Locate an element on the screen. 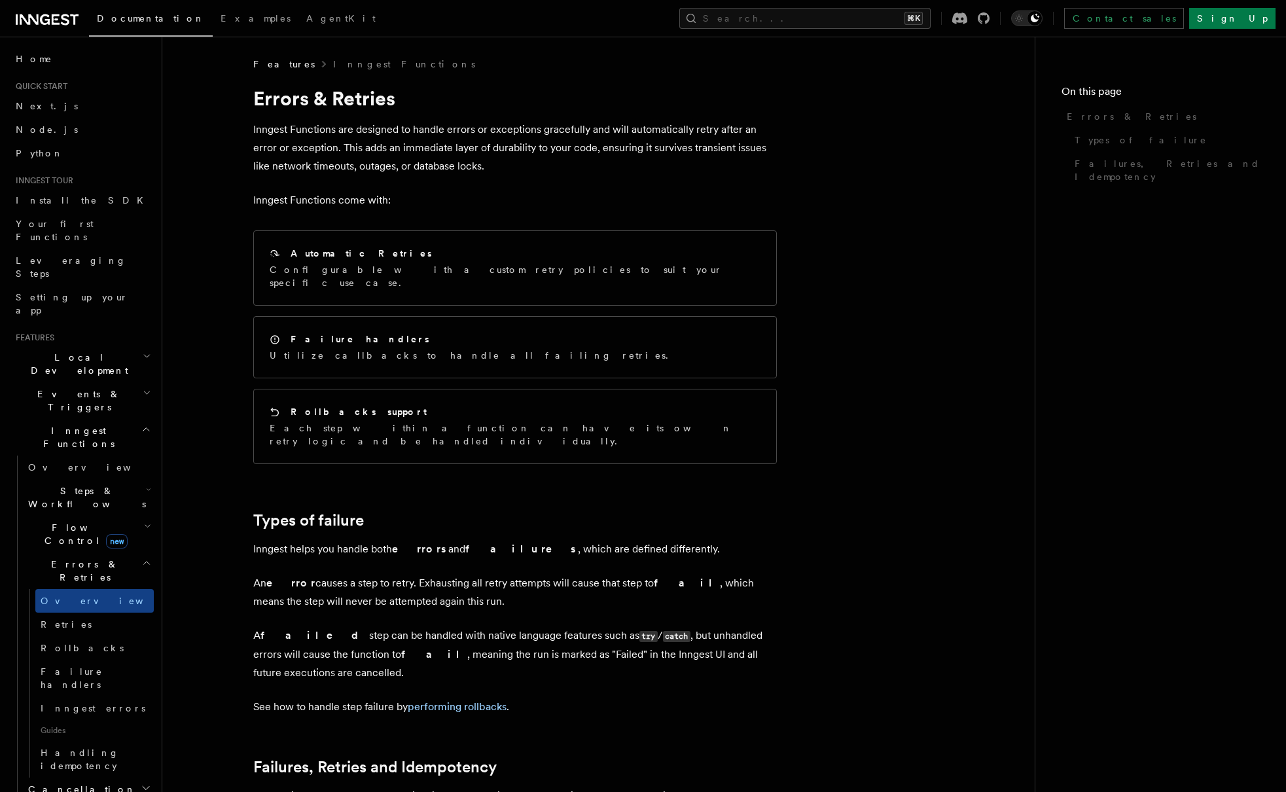 The width and height of the screenshot is (1286, 792). a: Setting up your app is located at coordinates (82, 304).